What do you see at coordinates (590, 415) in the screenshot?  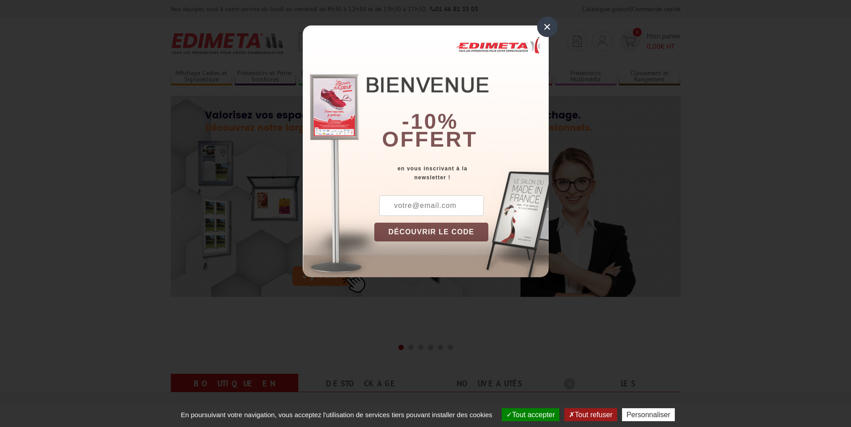 I see `button: Tout refuser` at bounding box center [590, 415].